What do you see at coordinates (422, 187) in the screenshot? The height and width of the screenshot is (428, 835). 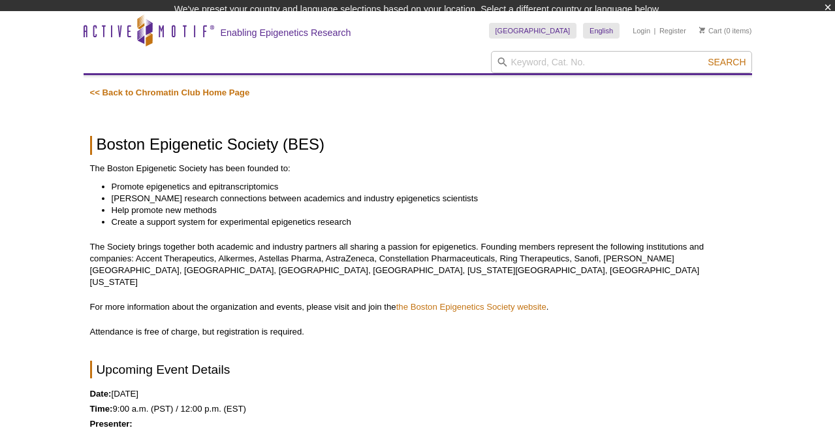 I see `li: Promote epigenetics and epitranscriptomics` at bounding box center [422, 187].